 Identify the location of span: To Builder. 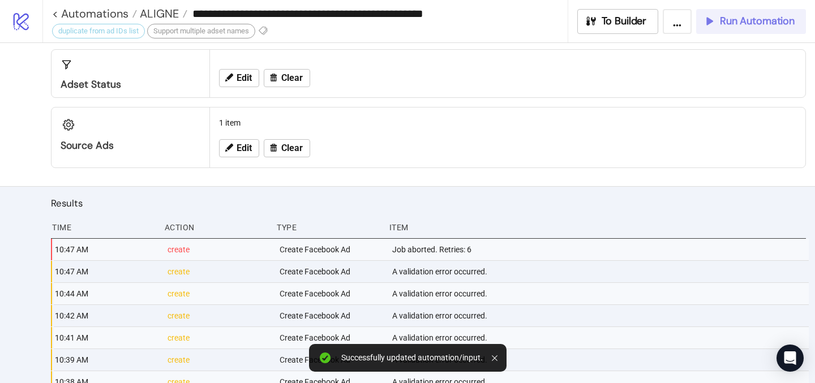
(624, 21).